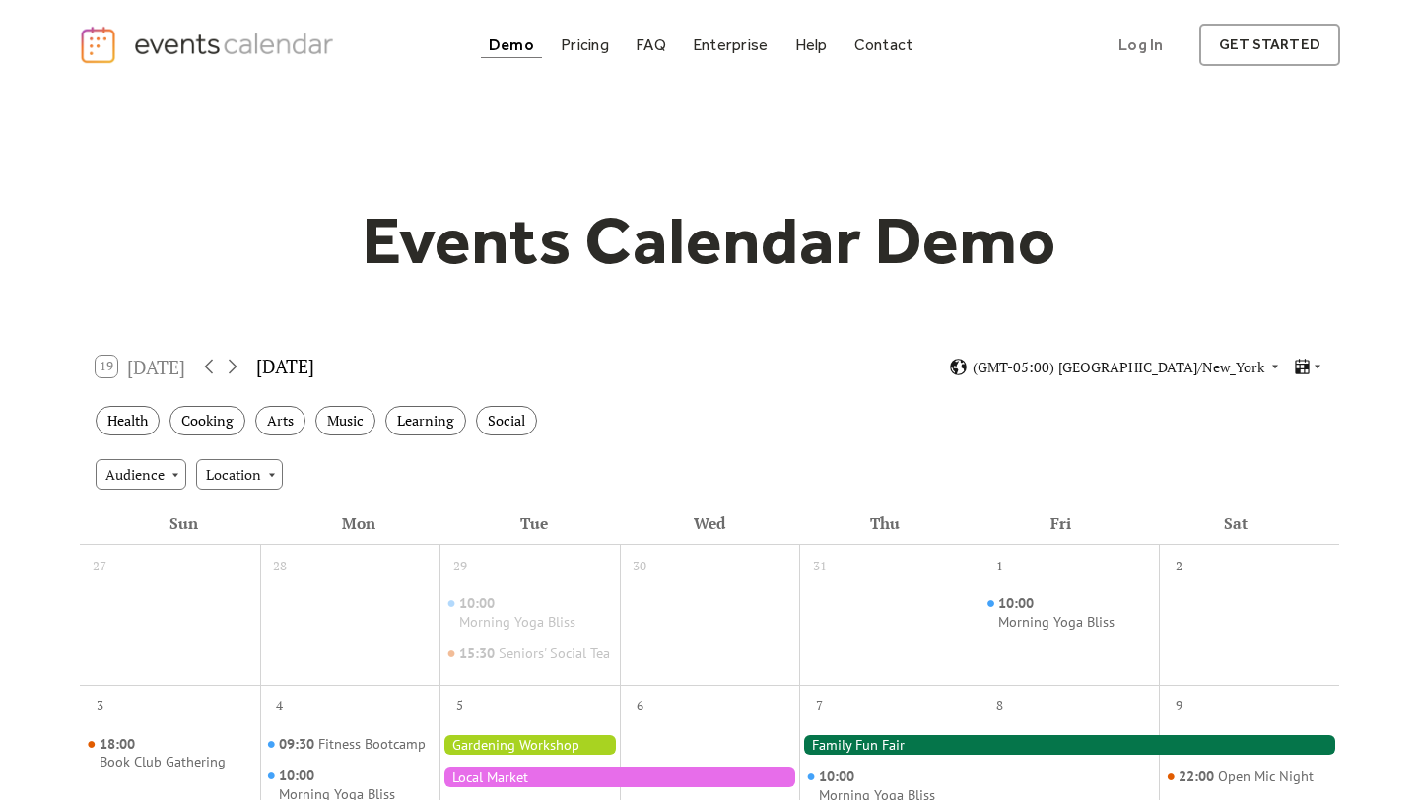 This screenshot has height=800, width=1419. Describe the element at coordinates (650, 44) in the screenshot. I see `div: FAQ` at that location.